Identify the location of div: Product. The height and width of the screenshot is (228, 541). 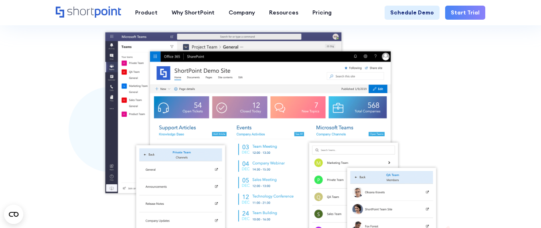
(146, 12).